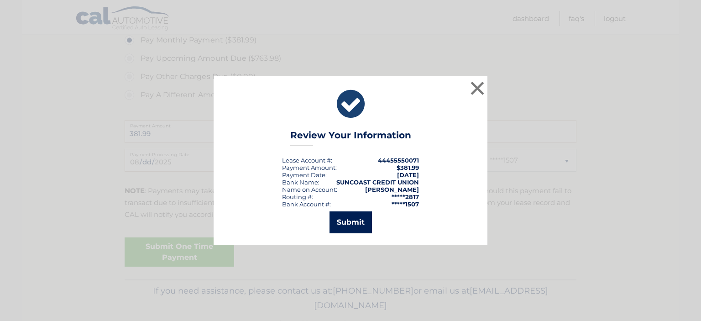 Image resolution: width=701 pixels, height=321 pixels. I want to click on strong: SUNCOAST CREDIT UNION, so click(377, 182).